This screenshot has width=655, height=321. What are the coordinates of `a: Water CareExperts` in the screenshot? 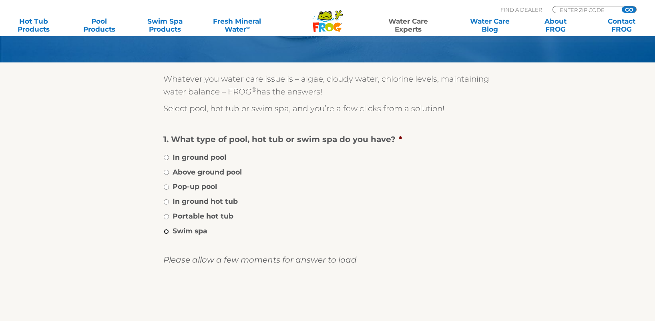 It's located at (408, 25).